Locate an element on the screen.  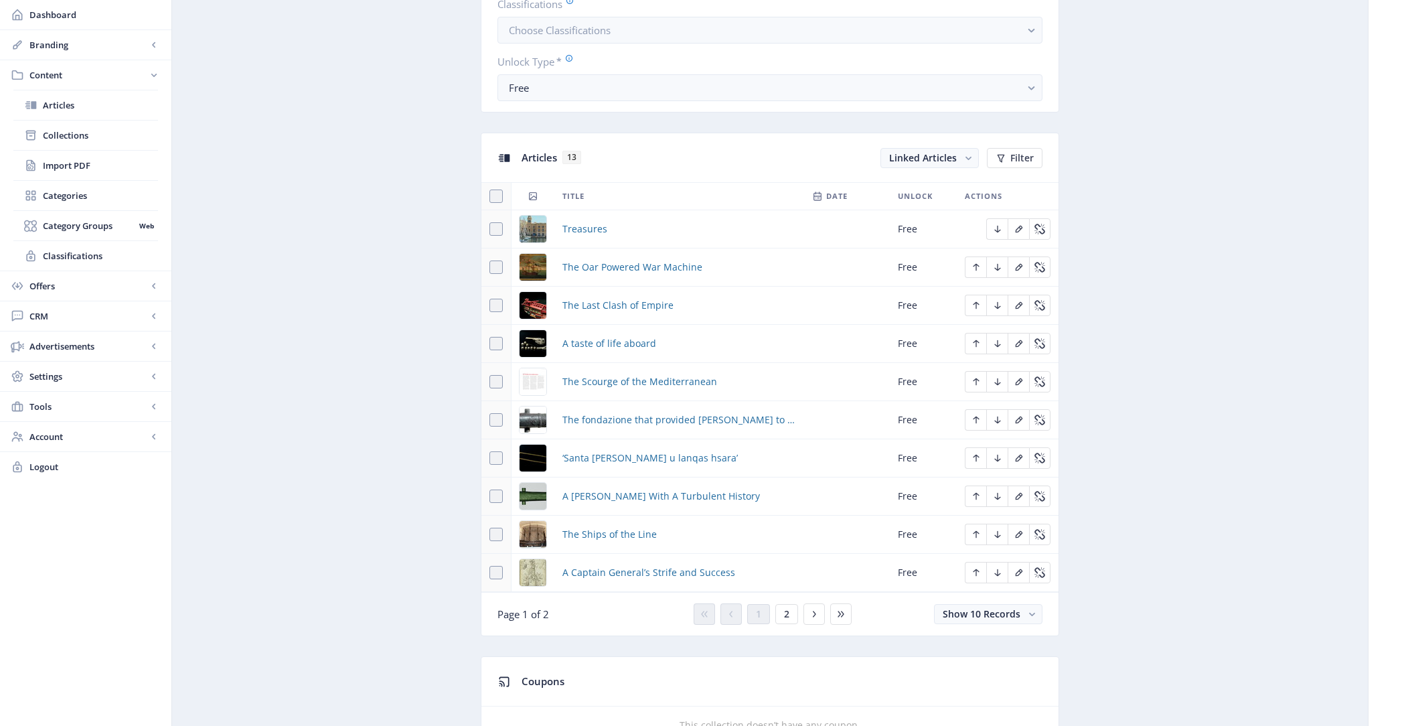
img: img_4-1.jpg is located at coordinates (533, 267).